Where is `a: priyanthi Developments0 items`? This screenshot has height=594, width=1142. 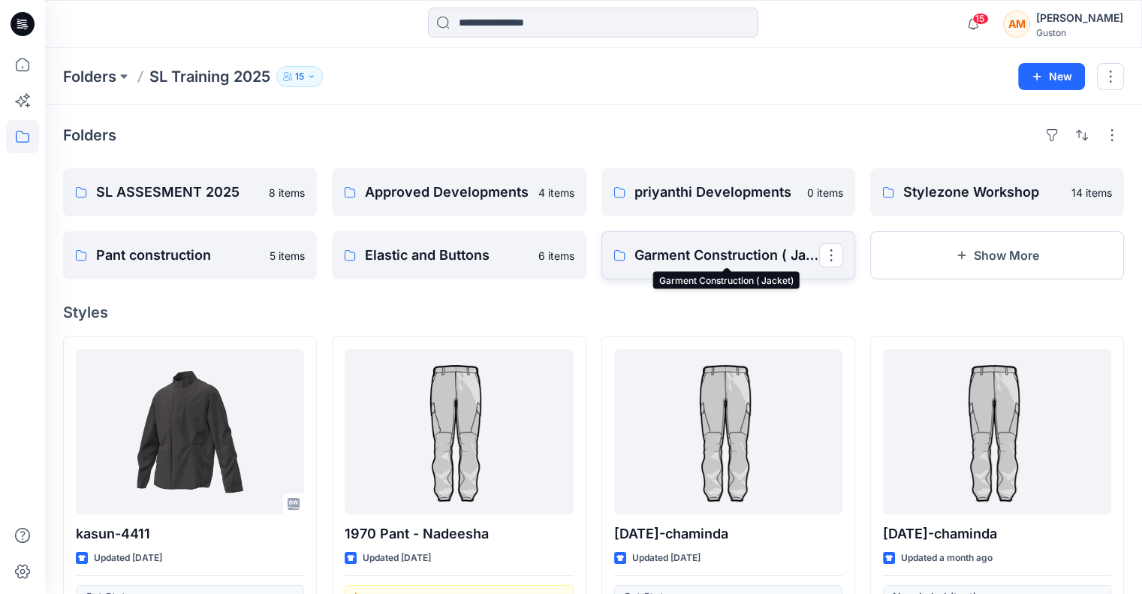
a: priyanthi Developments0 items is located at coordinates (728, 192).